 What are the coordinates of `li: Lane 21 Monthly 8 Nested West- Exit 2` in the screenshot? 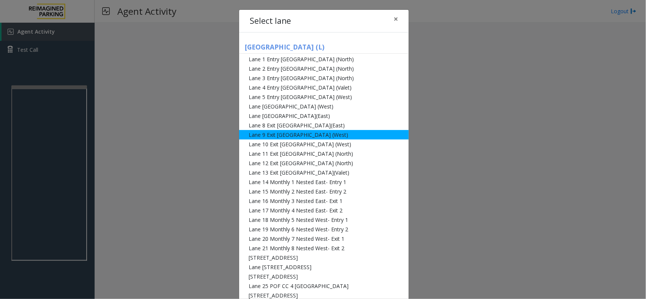 It's located at (324, 248).